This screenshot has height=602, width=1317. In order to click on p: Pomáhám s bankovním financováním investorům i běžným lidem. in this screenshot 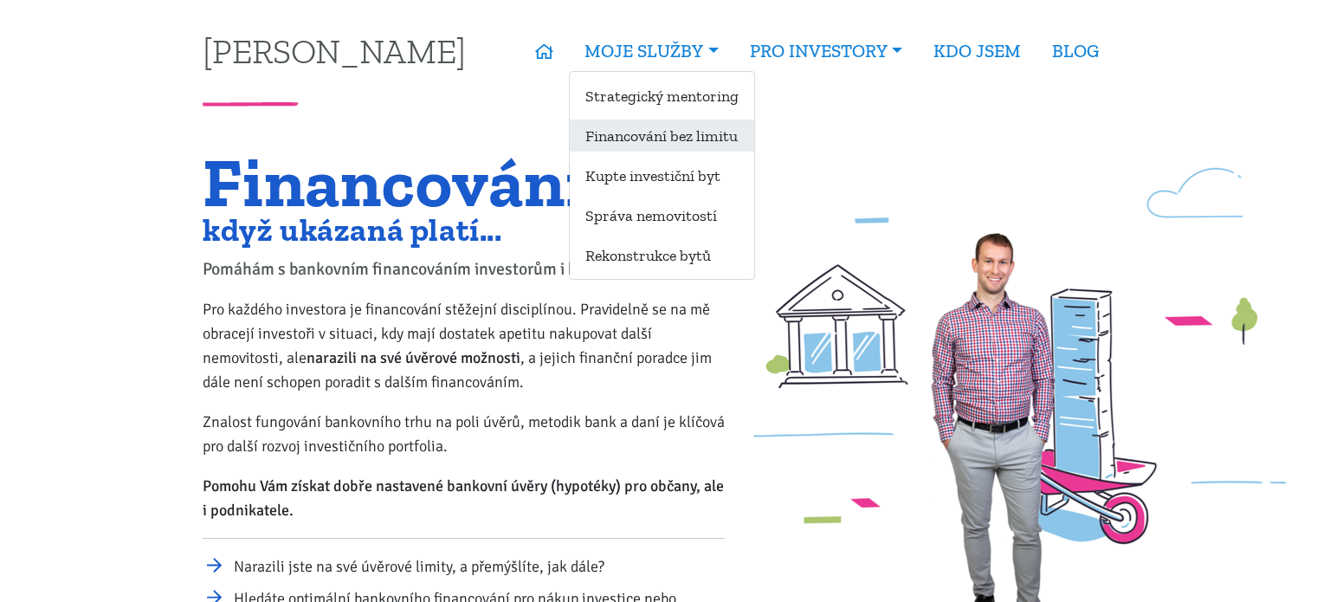, I will do `click(463, 269)`.